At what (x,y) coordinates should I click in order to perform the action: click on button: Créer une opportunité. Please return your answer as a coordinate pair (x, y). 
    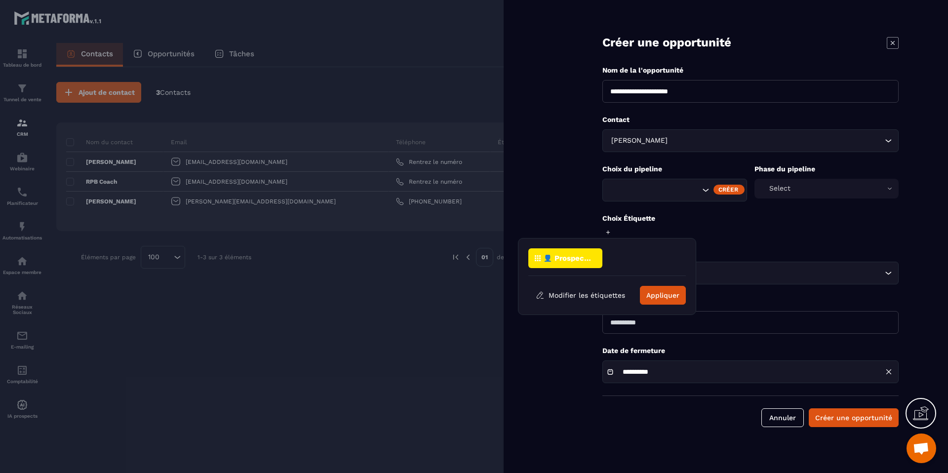
    Looking at the image, I should click on (854, 418).